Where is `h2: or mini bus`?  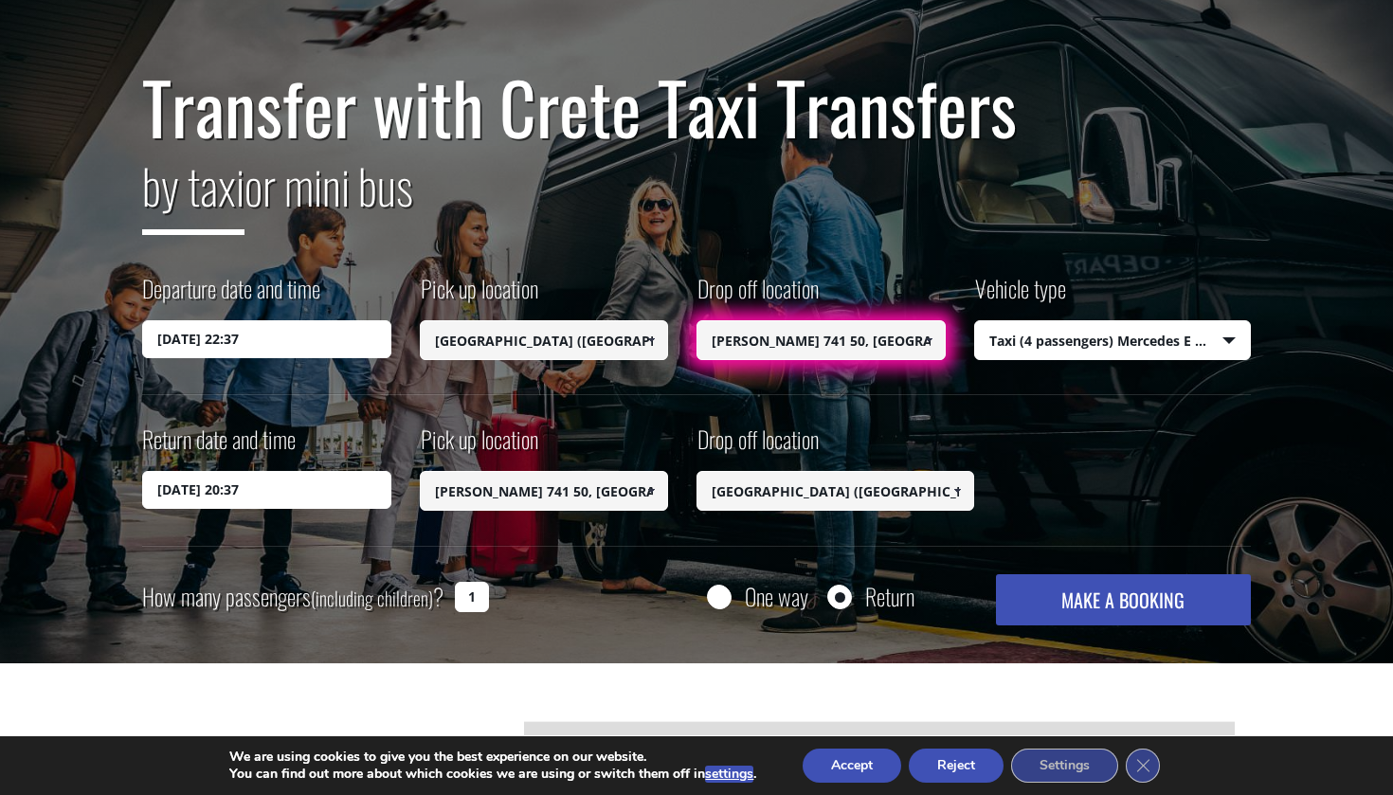
h2: or mini bus is located at coordinates (697, 198).